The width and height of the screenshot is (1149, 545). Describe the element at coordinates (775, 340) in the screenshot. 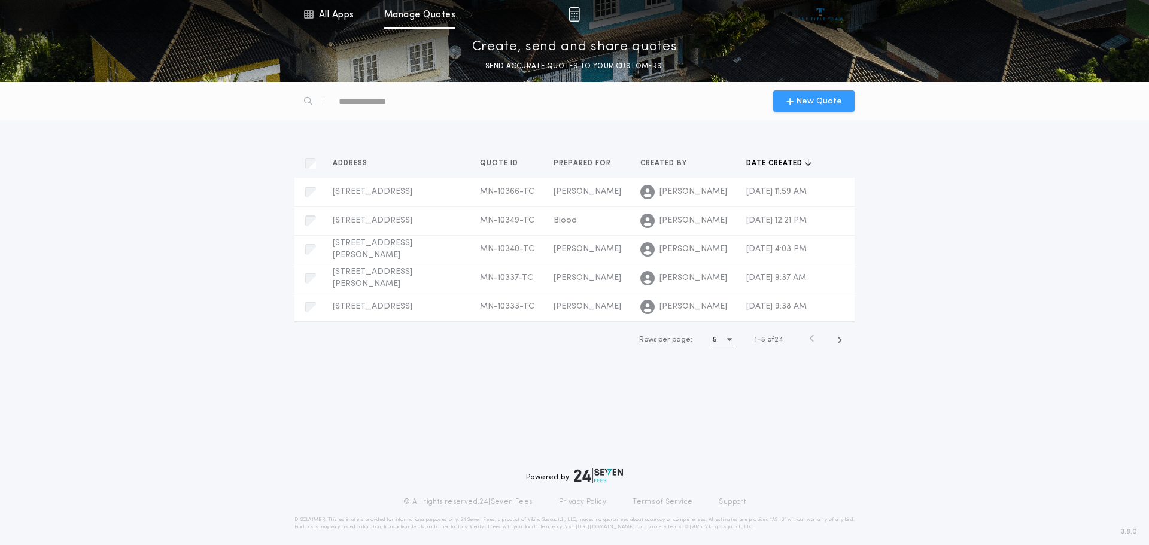

I see `span: of 24` at that location.